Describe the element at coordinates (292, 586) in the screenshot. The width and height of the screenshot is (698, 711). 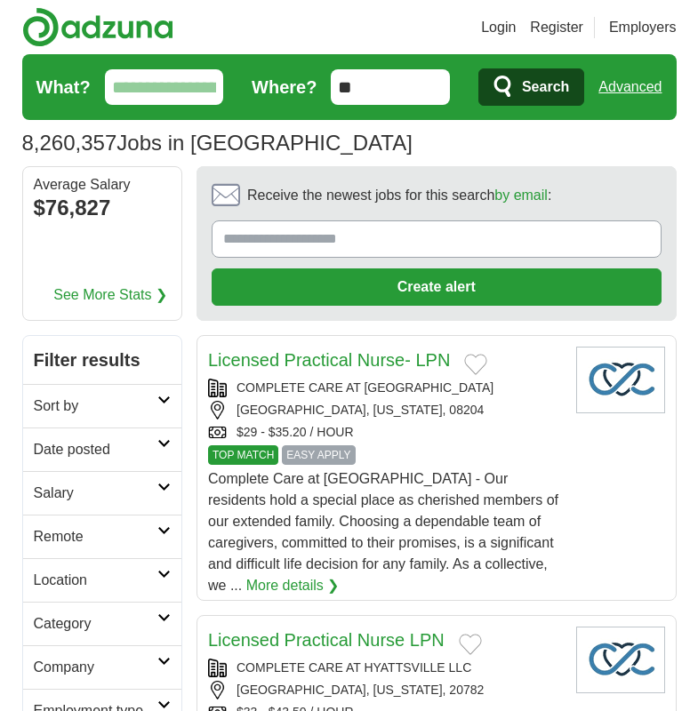
I see `a: More details ❯` at that location.